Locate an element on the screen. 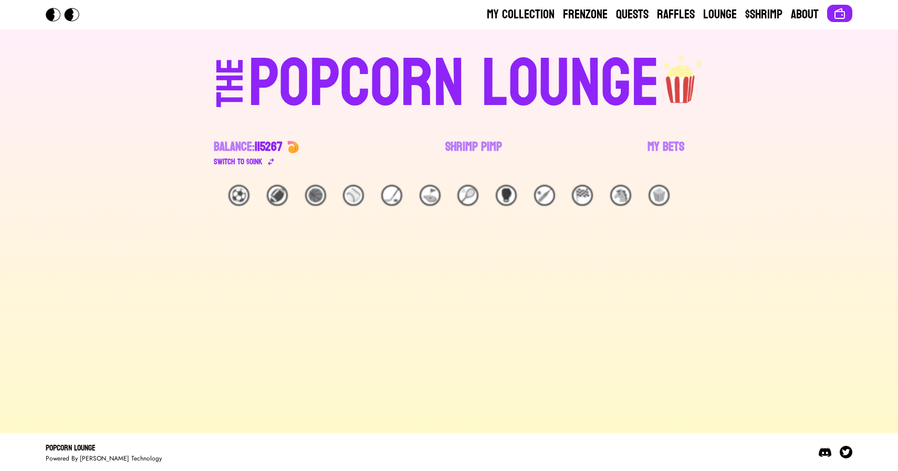 The height and width of the screenshot is (471, 898). img: Twitter is located at coordinates (846, 452).